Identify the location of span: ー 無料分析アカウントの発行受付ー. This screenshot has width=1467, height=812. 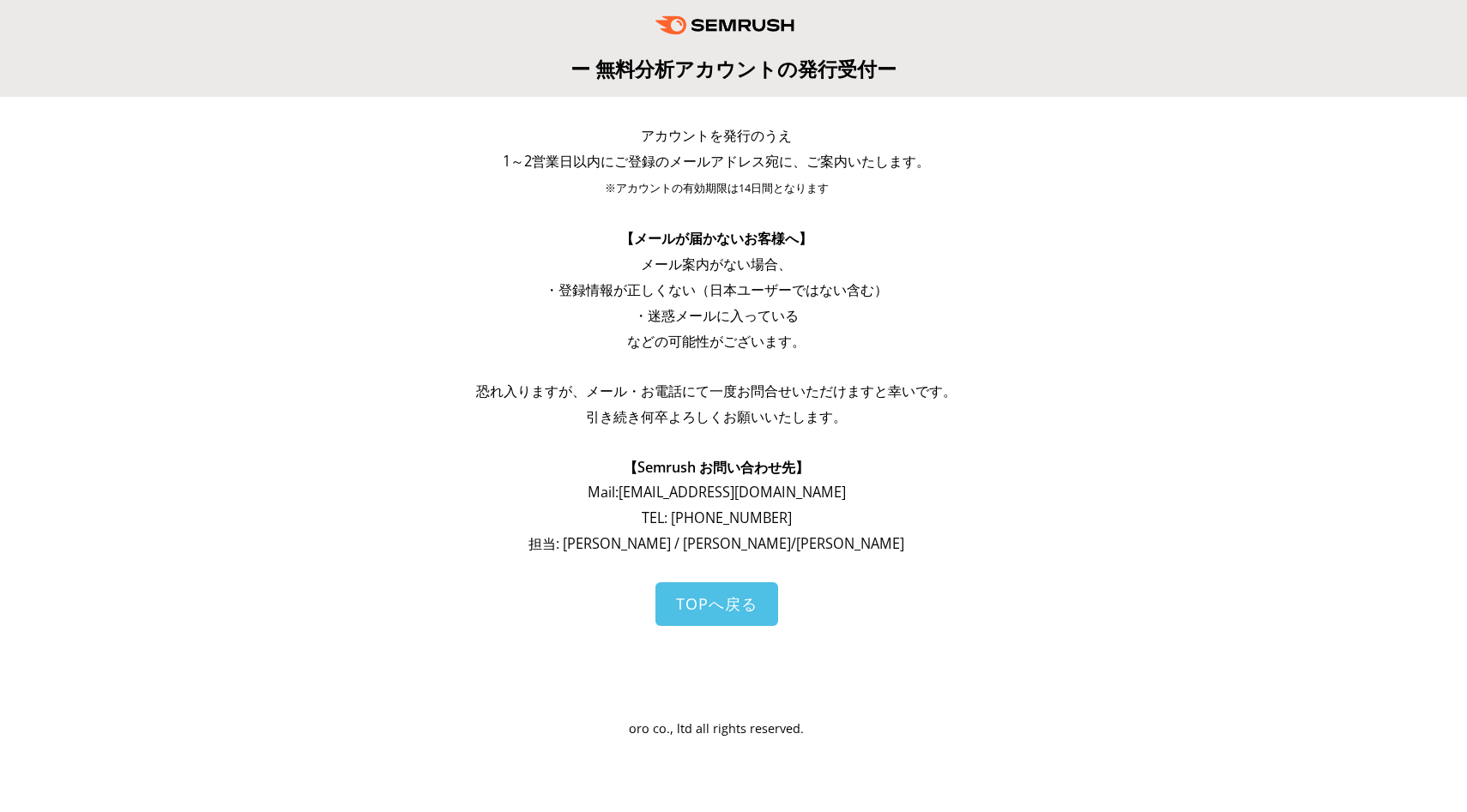
(734, 69).